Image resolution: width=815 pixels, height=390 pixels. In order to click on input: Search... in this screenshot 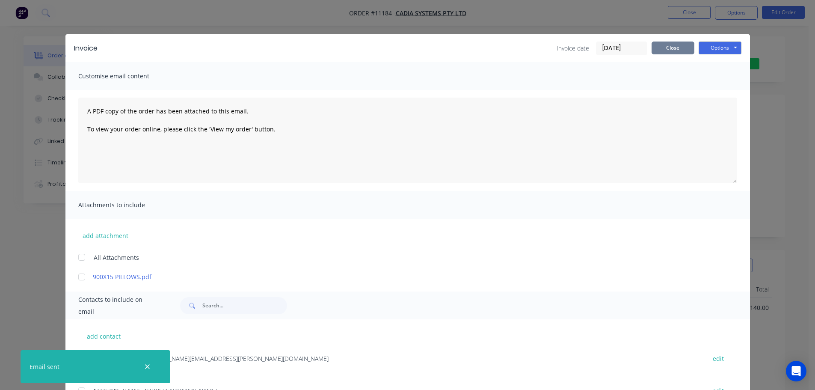, I will do `click(245, 305)`.